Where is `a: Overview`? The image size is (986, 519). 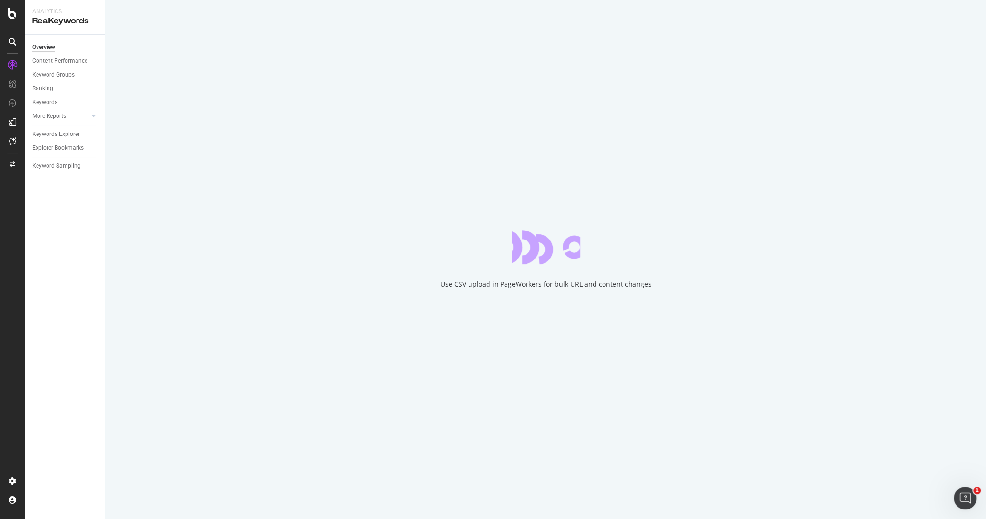
a: Overview is located at coordinates (65, 47).